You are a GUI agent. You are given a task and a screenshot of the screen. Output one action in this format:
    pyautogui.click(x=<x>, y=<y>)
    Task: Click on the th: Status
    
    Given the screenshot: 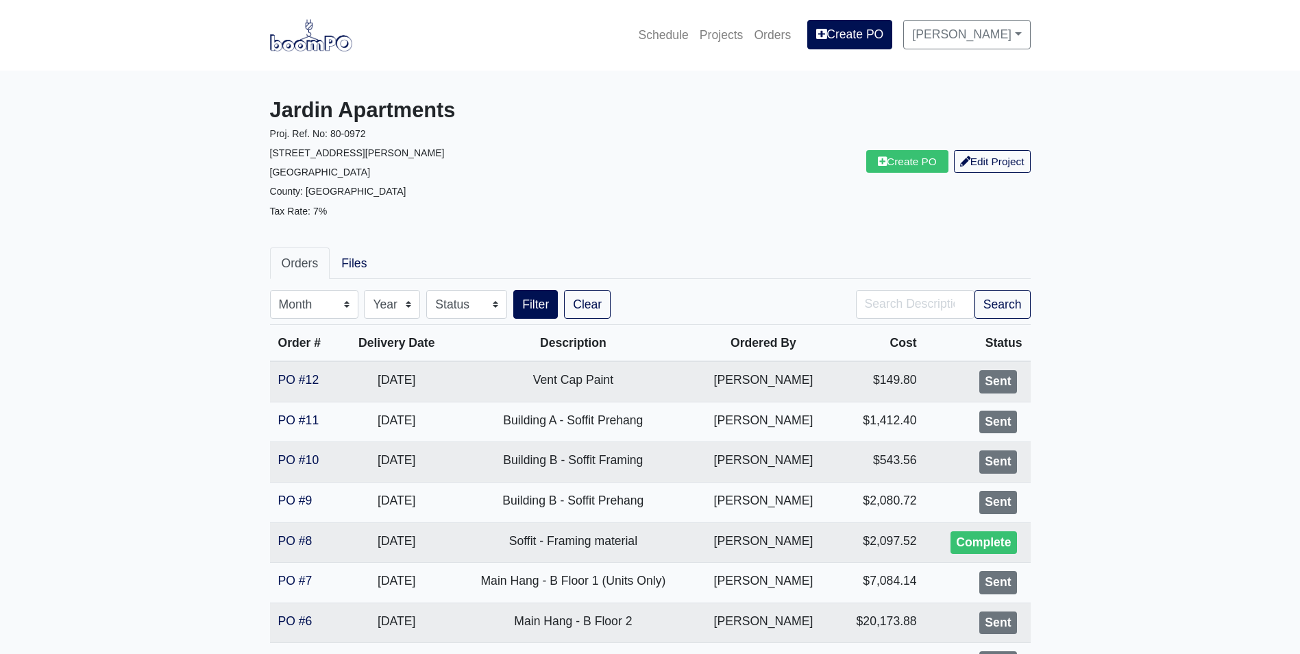 What is the action you would take?
    pyautogui.click(x=978, y=343)
    